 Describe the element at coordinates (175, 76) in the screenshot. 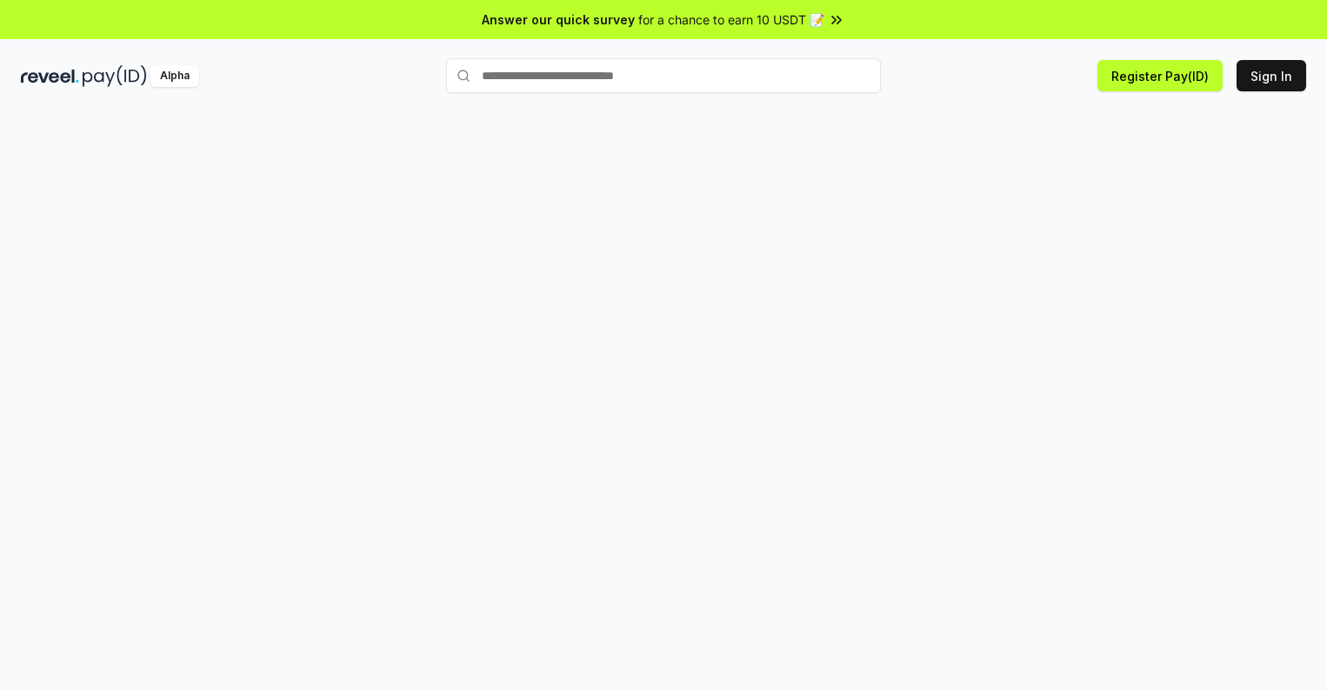

I see `div: Alpha` at that location.